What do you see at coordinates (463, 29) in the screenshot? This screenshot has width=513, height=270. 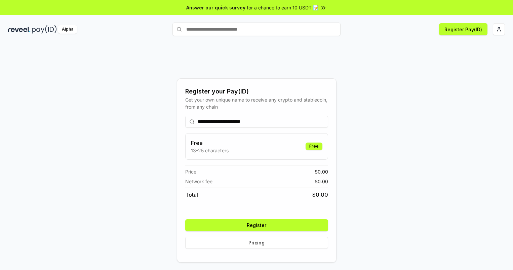 I see `button: Register Pay(ID)` at bounding box center [463, 29].